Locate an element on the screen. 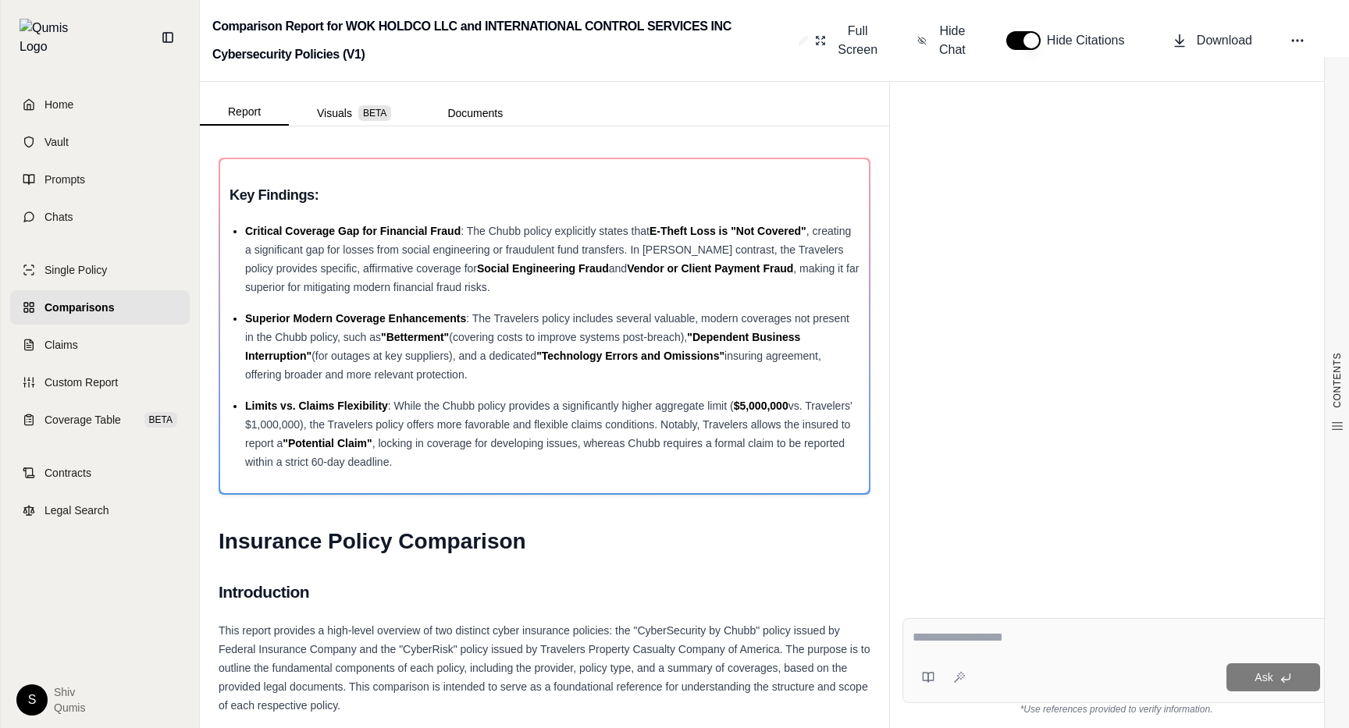 The image size is (1349, 728). h1: Insurance Policy Comparison is located at coordinates (544, 542).